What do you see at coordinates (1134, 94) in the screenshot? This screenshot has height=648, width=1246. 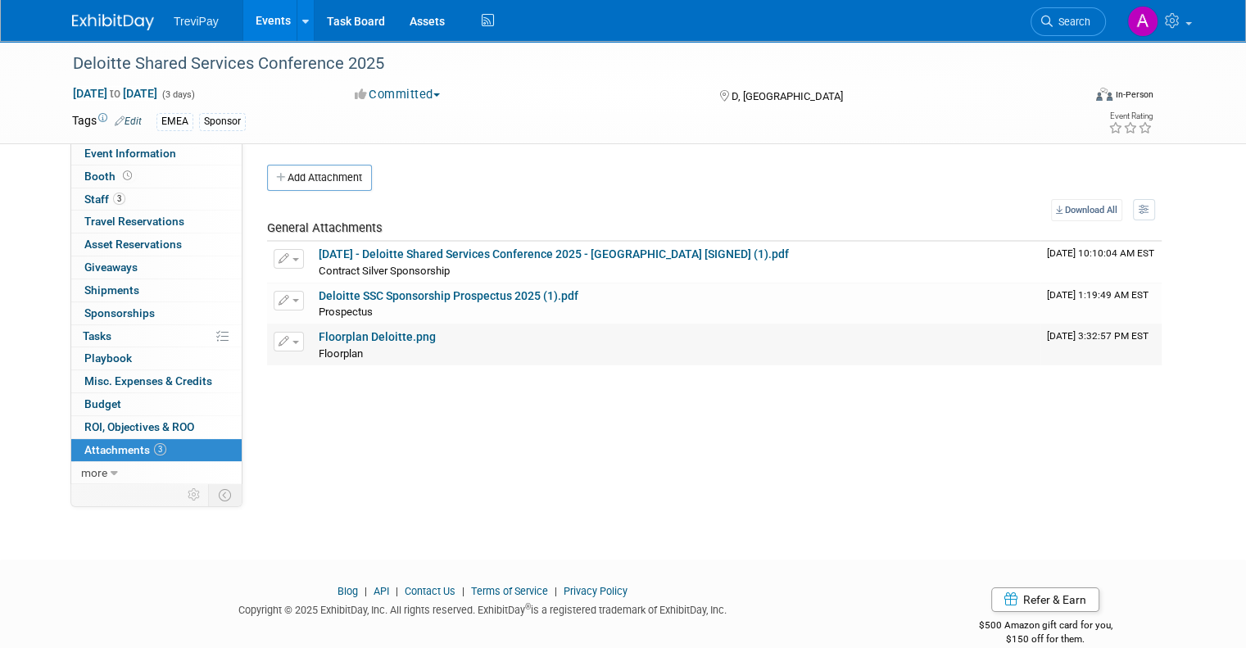 I see `div: In-Person` at bounding box center [1134, 94].